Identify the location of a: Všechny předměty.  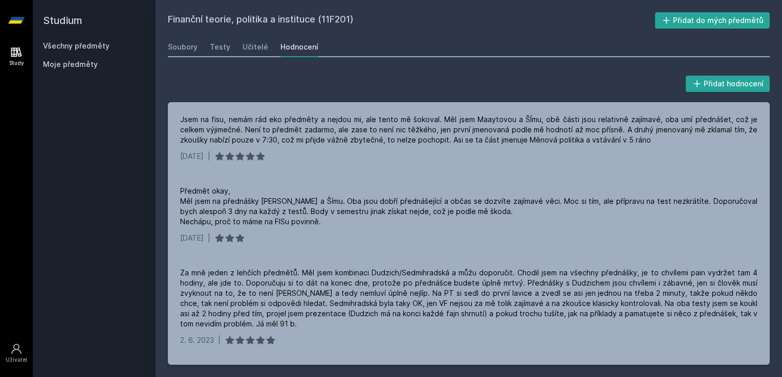
(76, 46).